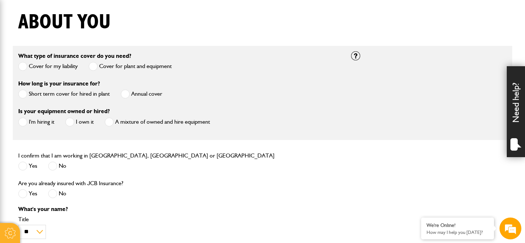 This screenshot has width=525, height=243. I want to click on label: What type of insurance cover do you need?, so click(75, 56).